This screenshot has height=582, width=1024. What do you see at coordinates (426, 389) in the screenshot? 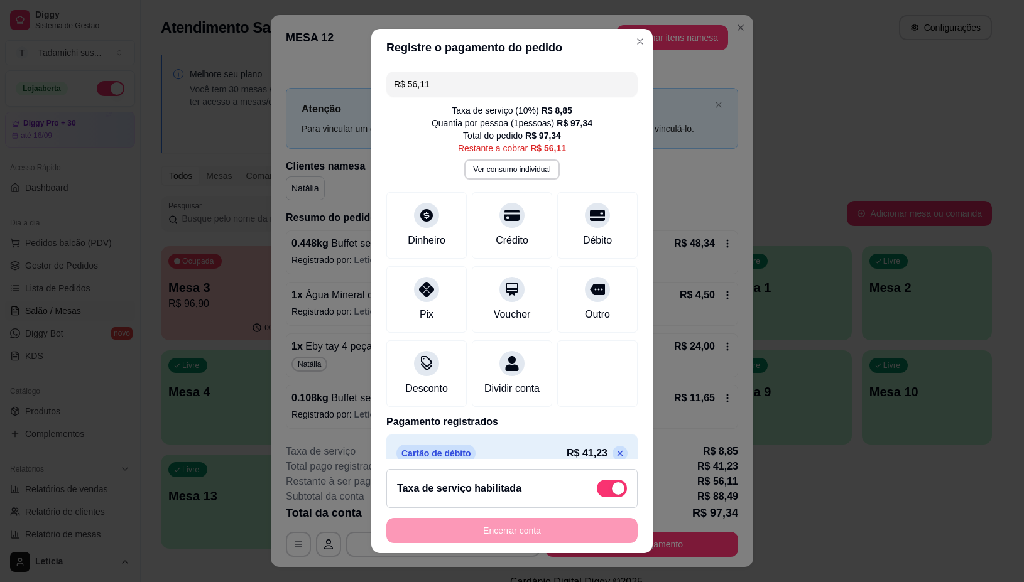
I see `div: Desconto` at bounding box center [426, 389].